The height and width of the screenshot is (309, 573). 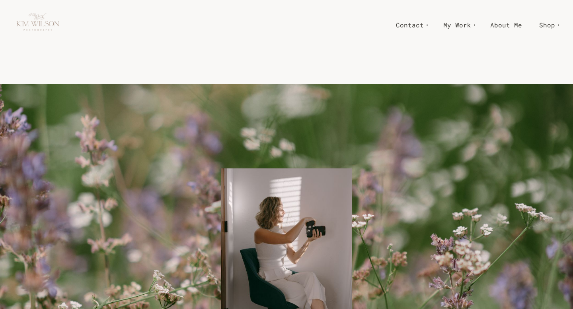 I want to click on span: Contact, so click(x=410, y=25).